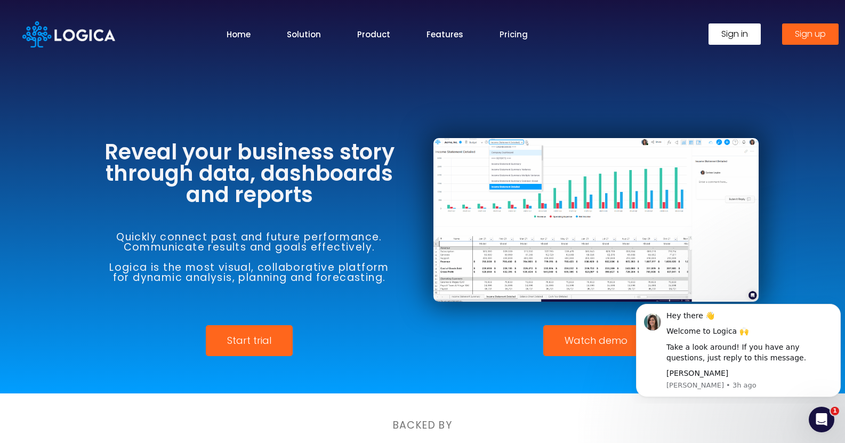  I want to click on a: Start trial, so click(249, 341).